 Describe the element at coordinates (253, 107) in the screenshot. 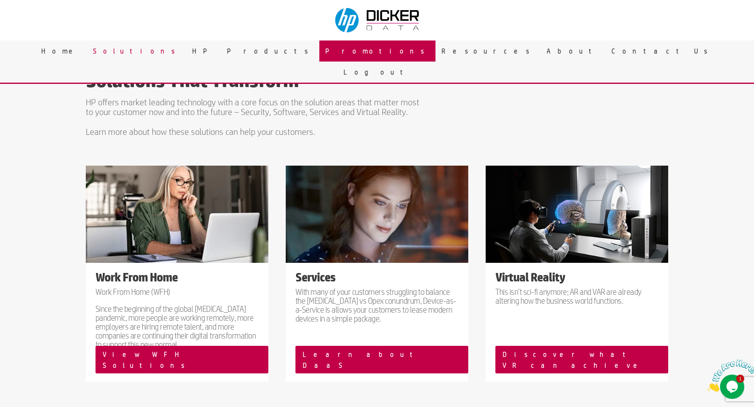

I see `span: HP offers market leading technology with a core focus on the solution areas that matter most to y...` at that location.